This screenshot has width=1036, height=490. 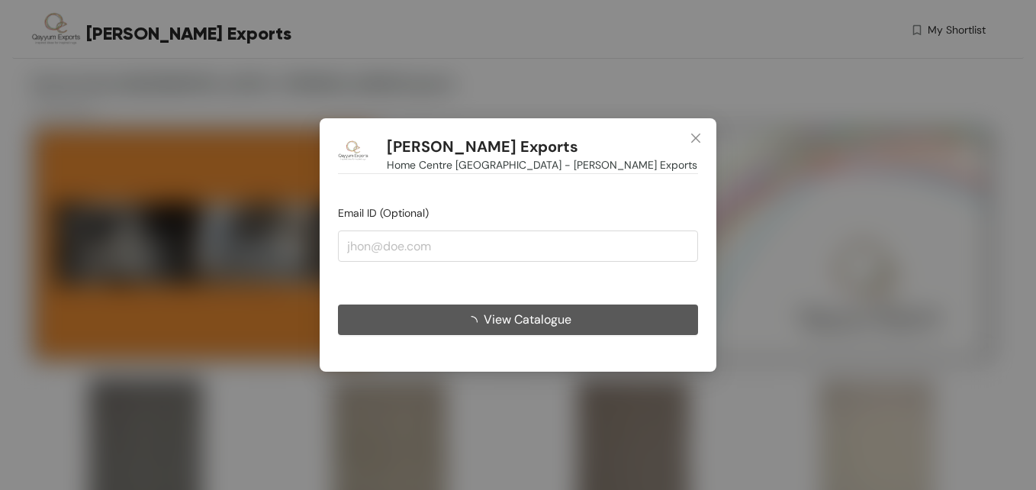 I want to click on button: Close, so click(x=696, y=139).